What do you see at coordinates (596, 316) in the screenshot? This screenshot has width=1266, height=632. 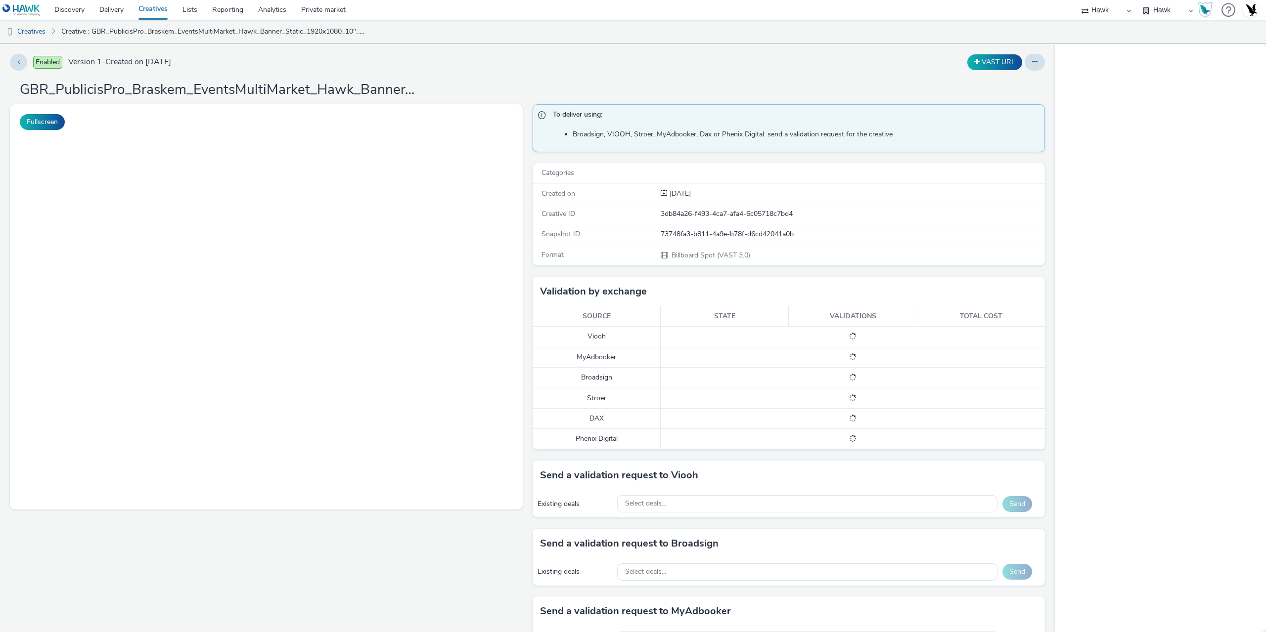 I see `th: Source` at bounding box center [596, 316].